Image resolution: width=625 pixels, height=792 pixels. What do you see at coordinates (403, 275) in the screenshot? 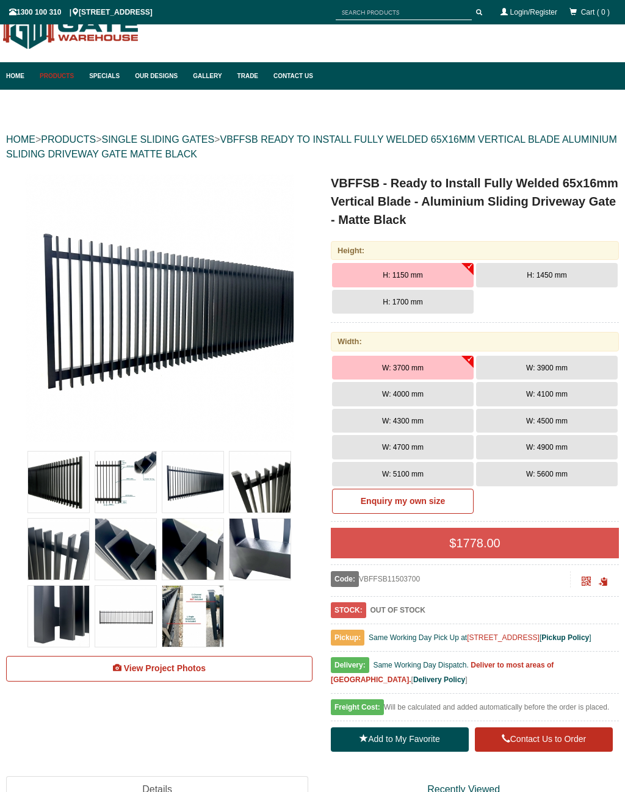
I see `button: H: 1150 mm` at bounding box center [403, 275].